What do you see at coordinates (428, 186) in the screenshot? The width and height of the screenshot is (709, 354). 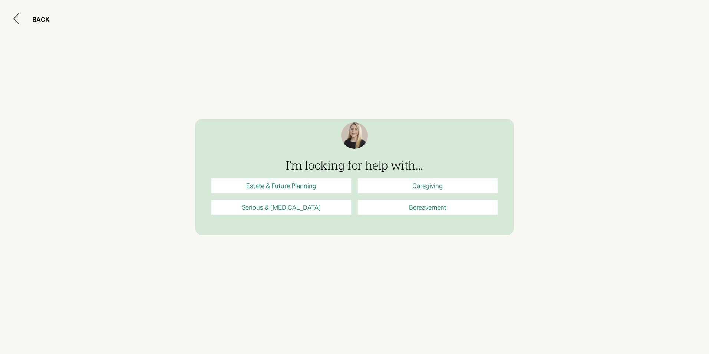 I see `a: Caregiving` at bounding box center [428, 186].